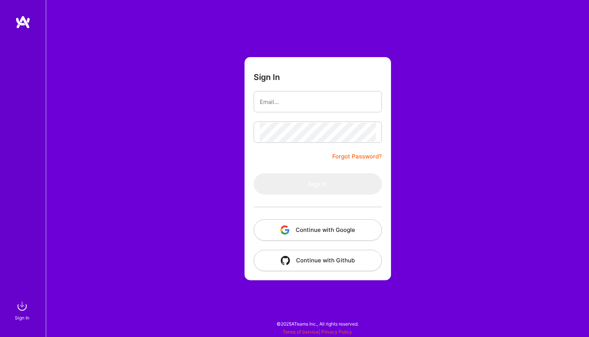  I want to click on div: Sign In, so click(22, 318).